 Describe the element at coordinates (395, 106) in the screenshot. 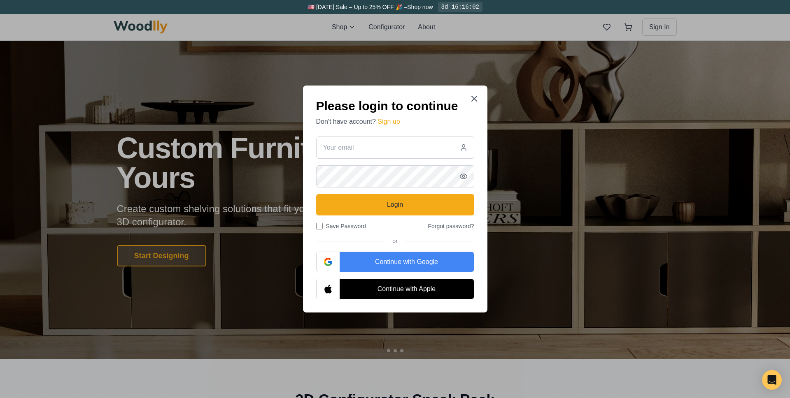

I see `h2: Please login to continue` at that location.